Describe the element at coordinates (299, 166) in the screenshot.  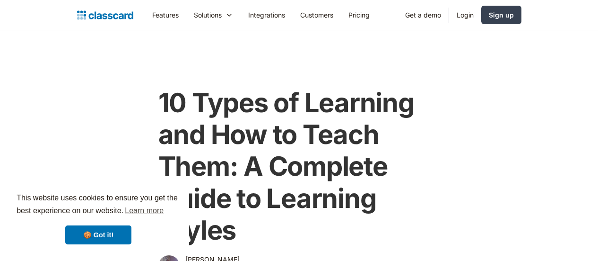
I see `h1: 10 Types of Learning and How to Teach Them: A Complete Guide to Learning Styles` at that location.